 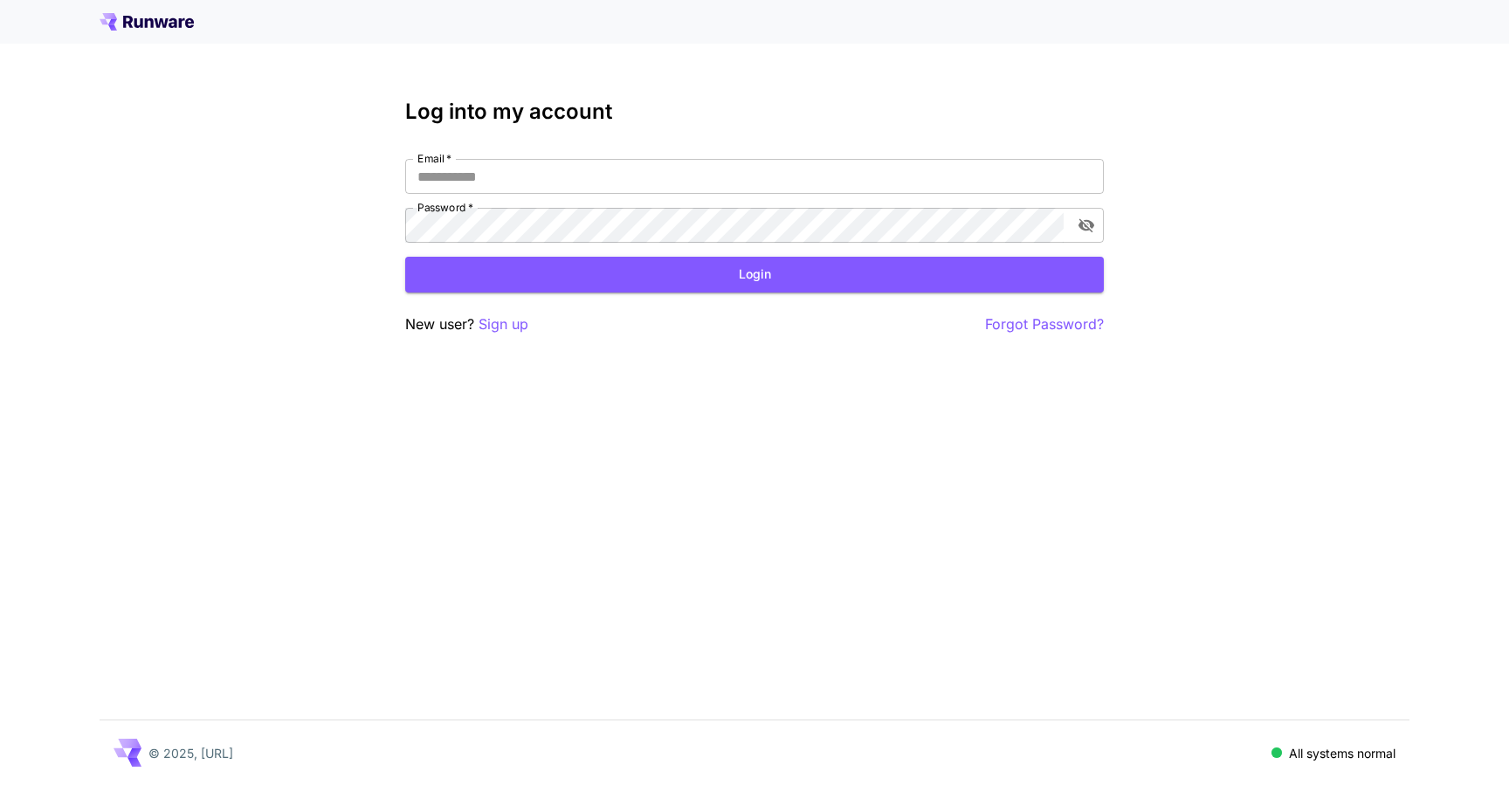 I want to click on p: All systems normal, so click(x=1342, y=753).